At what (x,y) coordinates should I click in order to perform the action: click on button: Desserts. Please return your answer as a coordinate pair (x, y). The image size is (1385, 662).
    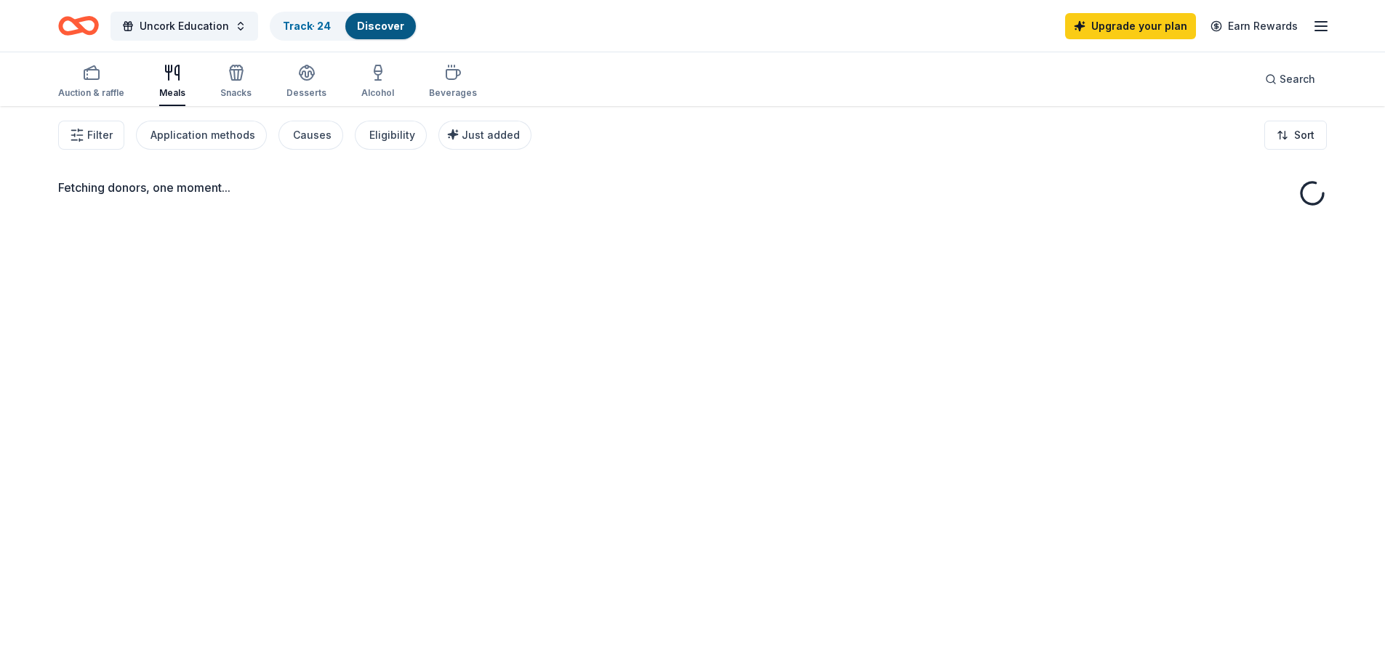
    Looking at the image, I should click on (306, 82).